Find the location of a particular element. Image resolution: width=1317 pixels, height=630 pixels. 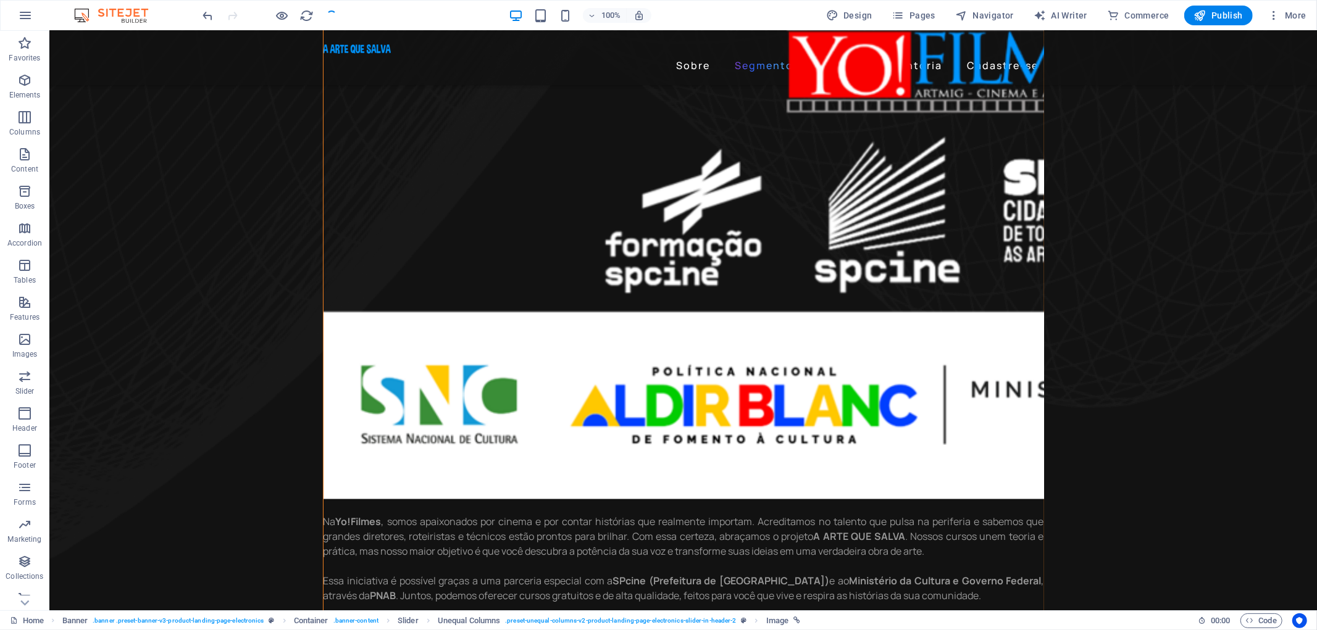

p: Tables is located at coordinates (25, 280).